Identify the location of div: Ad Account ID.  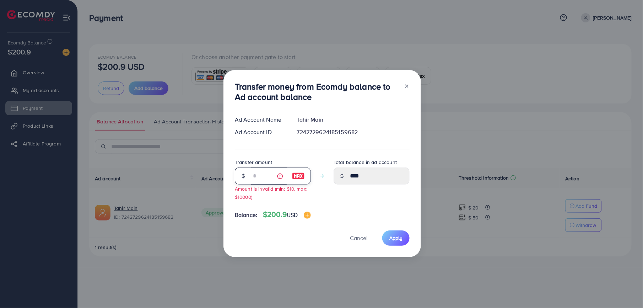
(260, 132).